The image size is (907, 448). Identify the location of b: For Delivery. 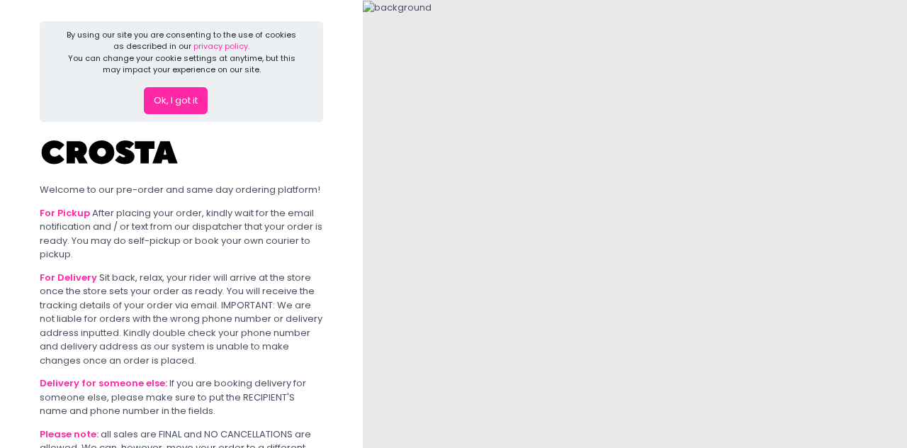
(68, 277).